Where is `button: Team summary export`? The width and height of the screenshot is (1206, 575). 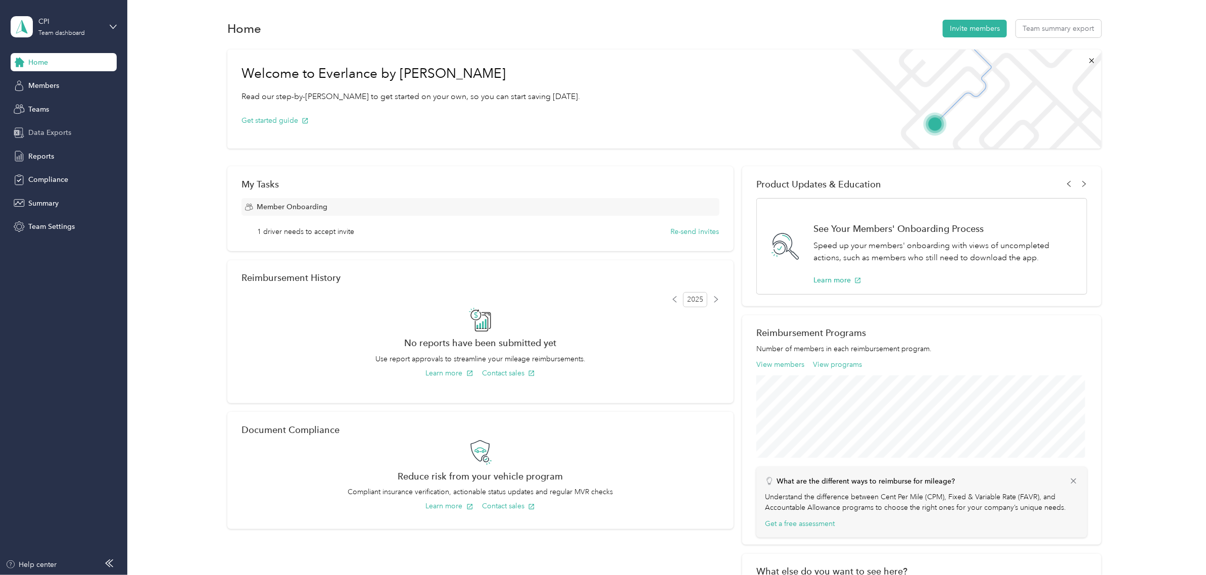
button: Team summary export is located at coordinates (1059, 28).